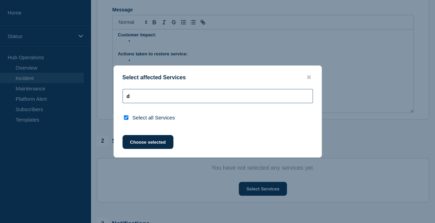 The height and width of the screenshot is (223, 435). What do you see at coordinates (148, 142) in the screenshot?
I see `button: Choose selected` at bounding box center [148, 142].